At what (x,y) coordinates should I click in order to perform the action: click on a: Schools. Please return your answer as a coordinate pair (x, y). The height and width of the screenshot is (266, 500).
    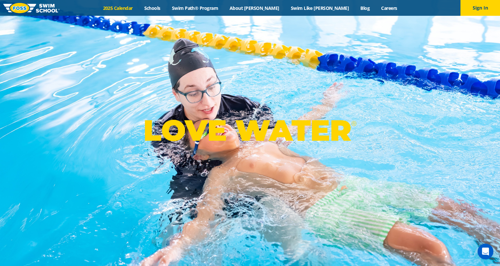
    Looking at the image, I should click on (152, 8).